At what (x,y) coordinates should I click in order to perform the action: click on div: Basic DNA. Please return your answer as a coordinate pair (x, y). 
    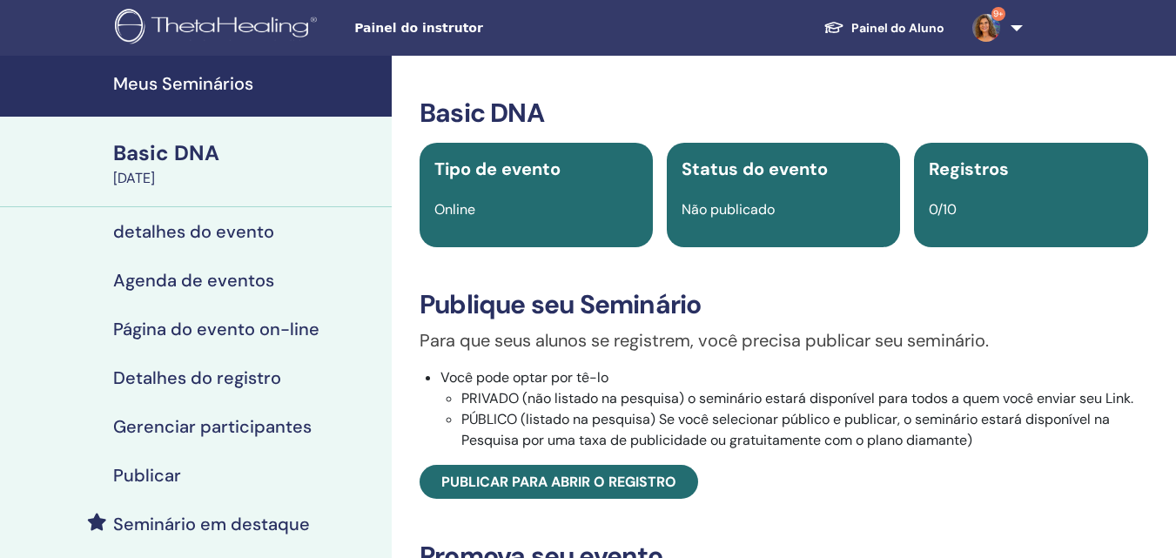
    Looking at the image, I should click on (247, 153).